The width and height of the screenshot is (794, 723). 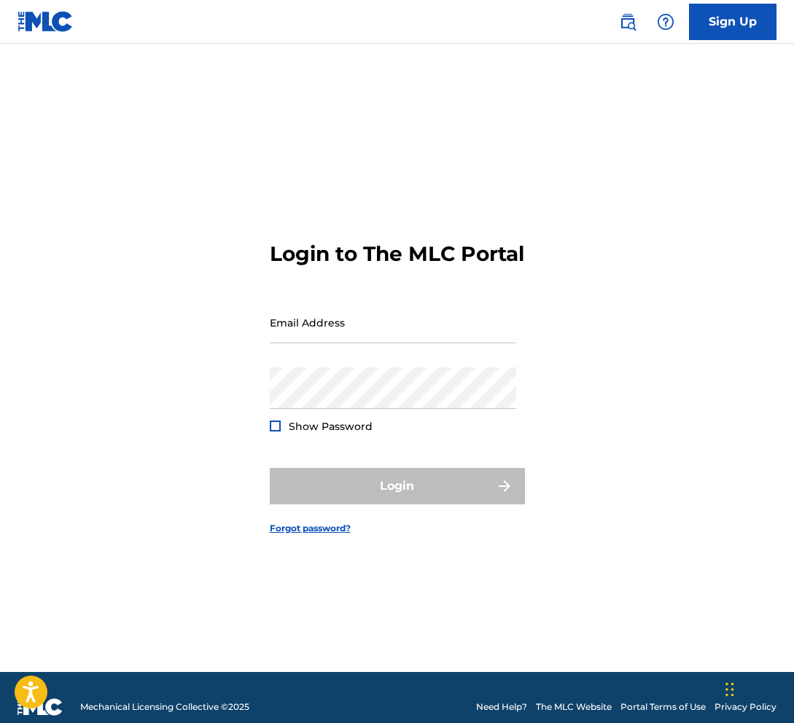 I want to click on div: Chat Widget, so click(x=757, y=688).